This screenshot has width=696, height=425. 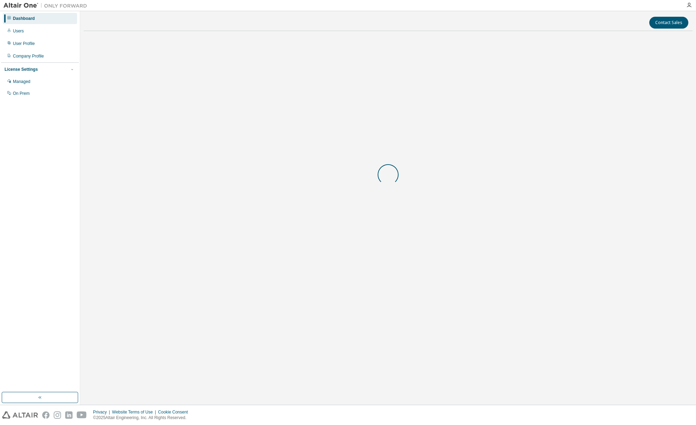 I want to click on div: Company Profile, so click(x=28, y=56).